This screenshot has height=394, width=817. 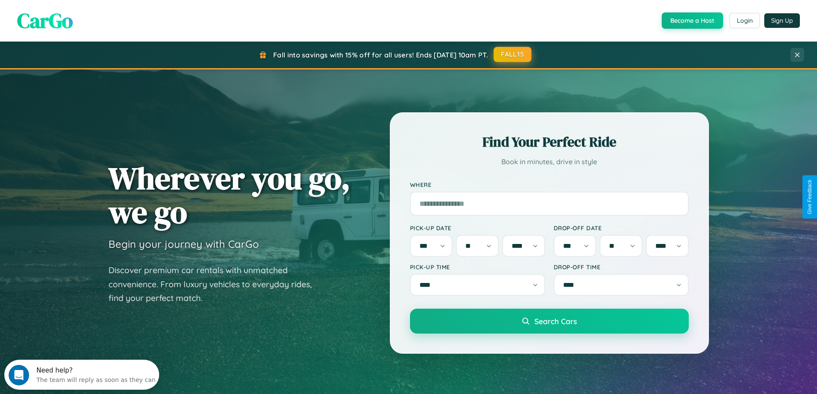 What do you see at coordinates (184, 244) in the screenshot?
I see `h3: Begin your journey with CarGo` at bounding box center [184, 244].